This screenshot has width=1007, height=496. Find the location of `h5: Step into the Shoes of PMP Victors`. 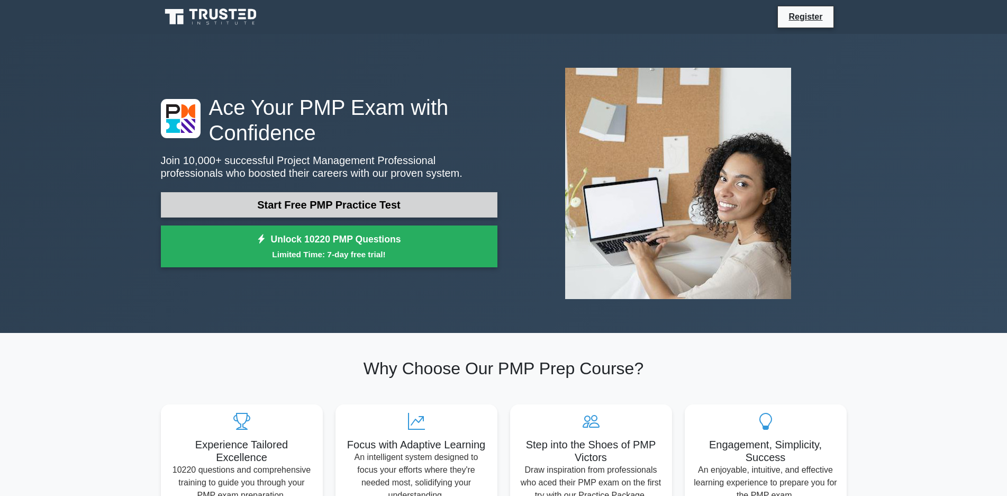

h5: Step into the Shoes of PMP Victors is located at coordinates (591, 451).